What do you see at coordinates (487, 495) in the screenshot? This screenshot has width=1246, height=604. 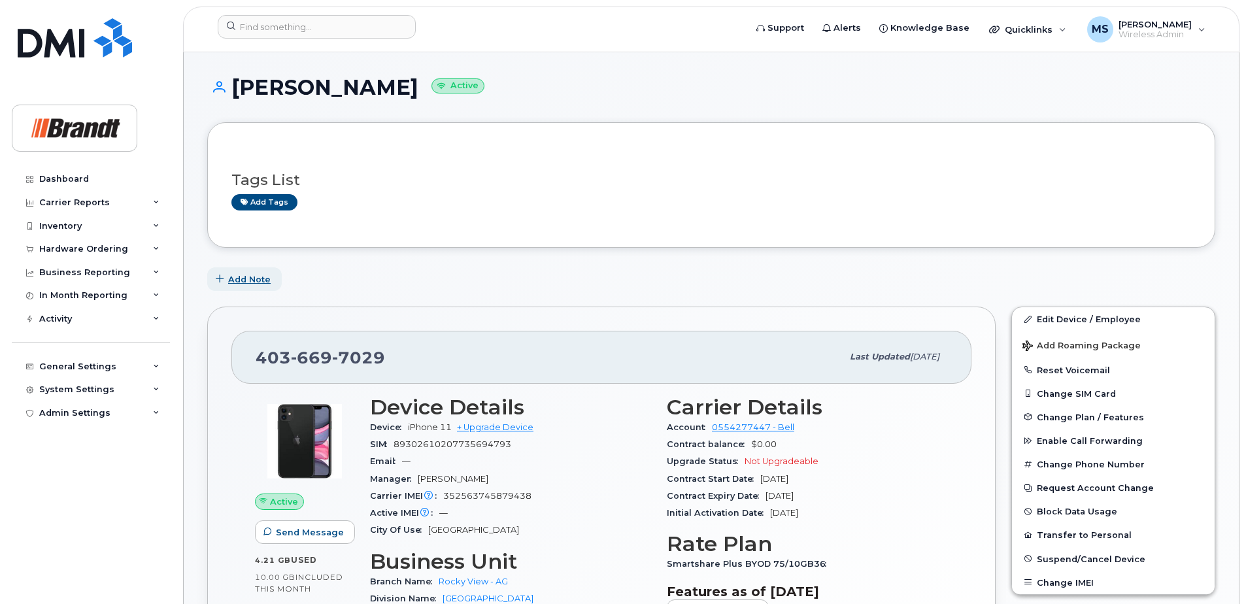 I see `span: 352563745879438` at bounding box center [487, 495].